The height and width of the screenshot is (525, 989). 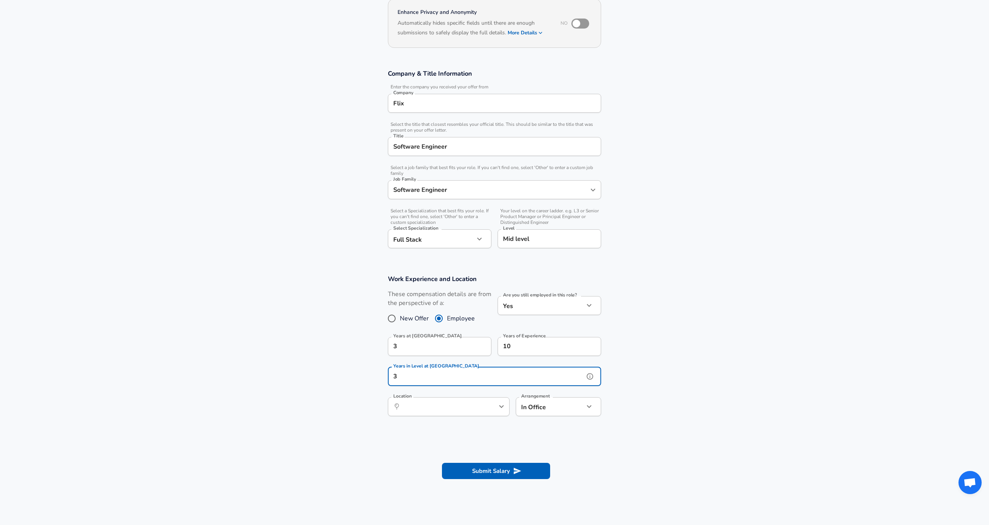 I want to click on button: Submit Salary, so click(x=496, y=471).